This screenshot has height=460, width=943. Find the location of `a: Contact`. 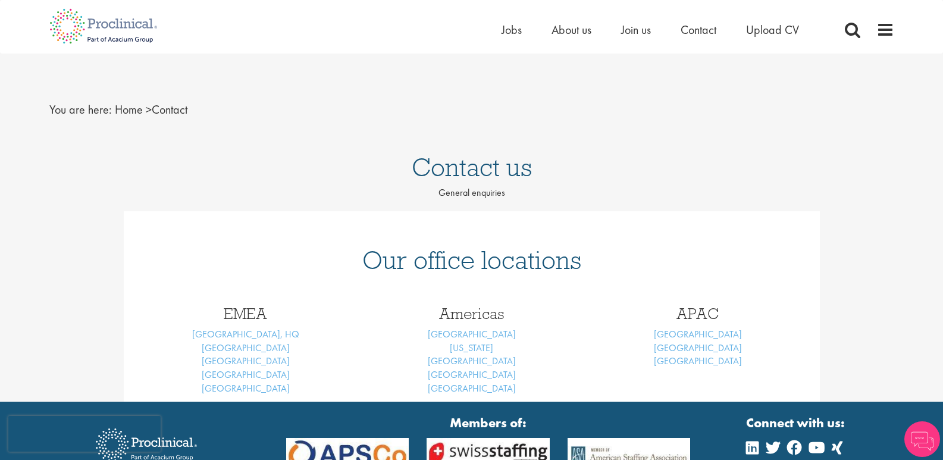

a: Contact is located at coordinates (699, 30).